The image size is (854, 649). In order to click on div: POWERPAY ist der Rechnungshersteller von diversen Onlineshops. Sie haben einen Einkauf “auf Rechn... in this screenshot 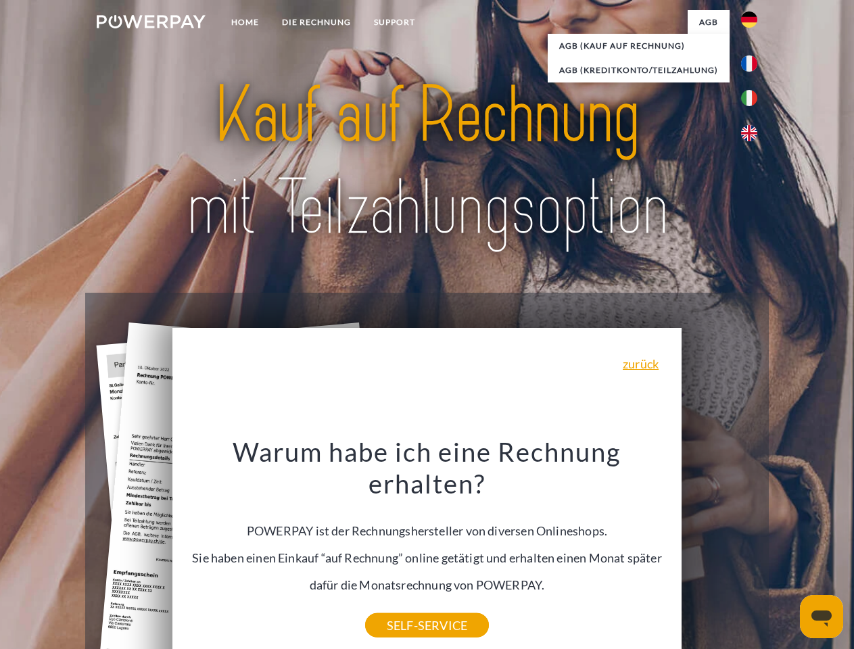, I will do `click(428, 530)`.